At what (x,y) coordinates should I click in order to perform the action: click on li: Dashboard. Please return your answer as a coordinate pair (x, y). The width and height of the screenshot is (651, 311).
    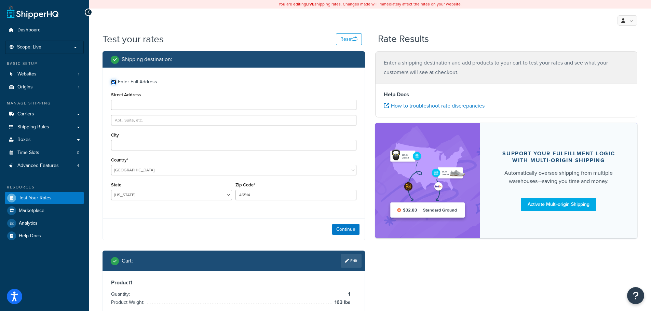
    Looking at the image, I should click on (44, 30).